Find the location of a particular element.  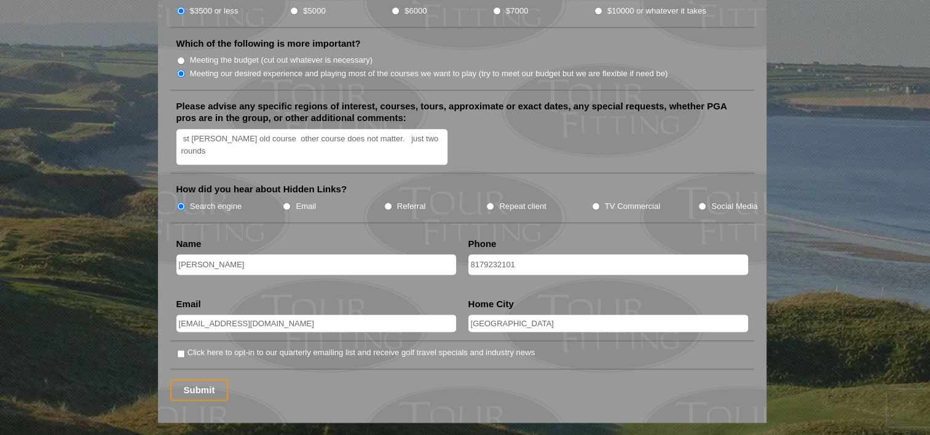

label: Social Media is located at coordinates (734, 207).